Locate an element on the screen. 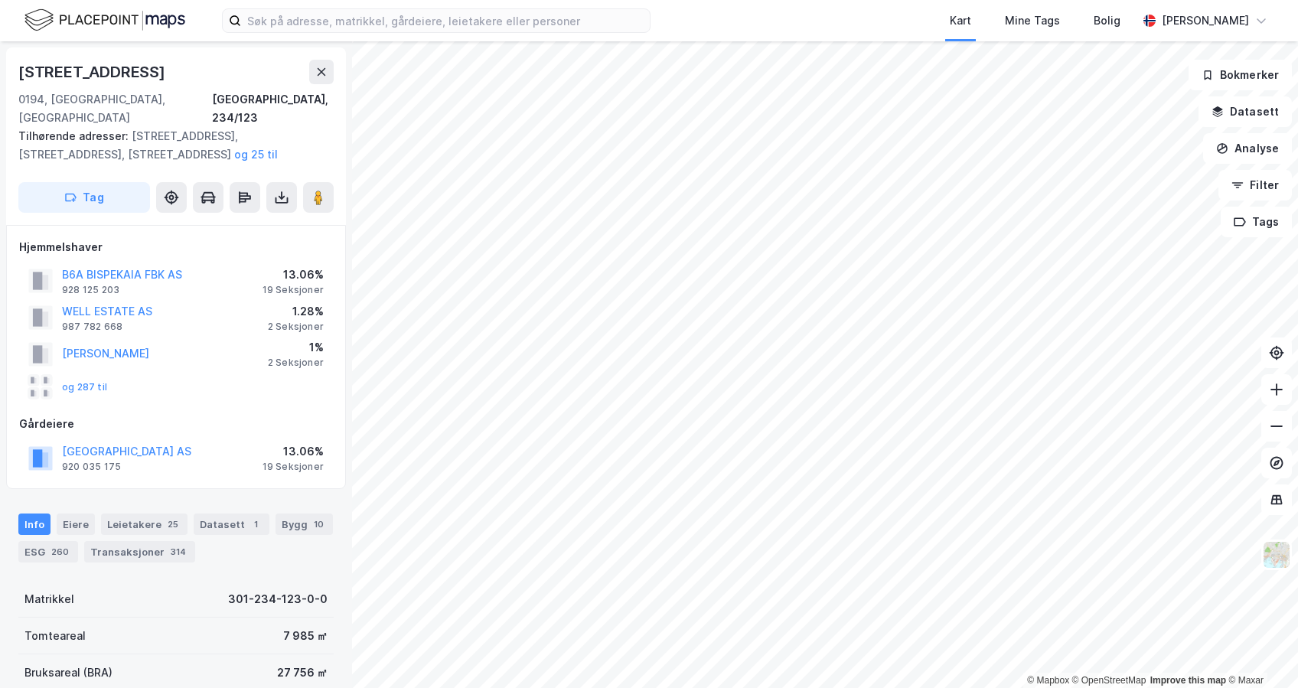 The height and width of the screenshot is (688, 1298). div: 1.28% is located at coordinates (295, 311).